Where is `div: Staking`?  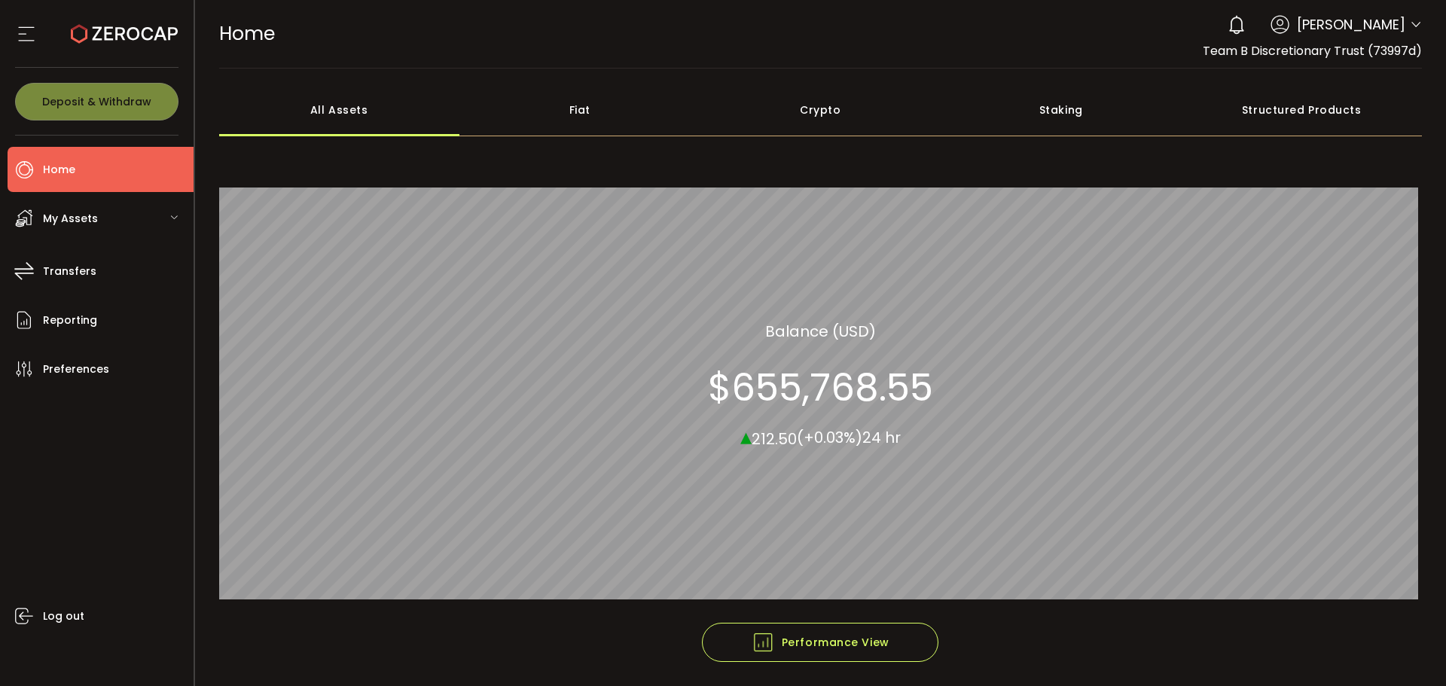 div: Staking is located at coordinates (1061, 110).